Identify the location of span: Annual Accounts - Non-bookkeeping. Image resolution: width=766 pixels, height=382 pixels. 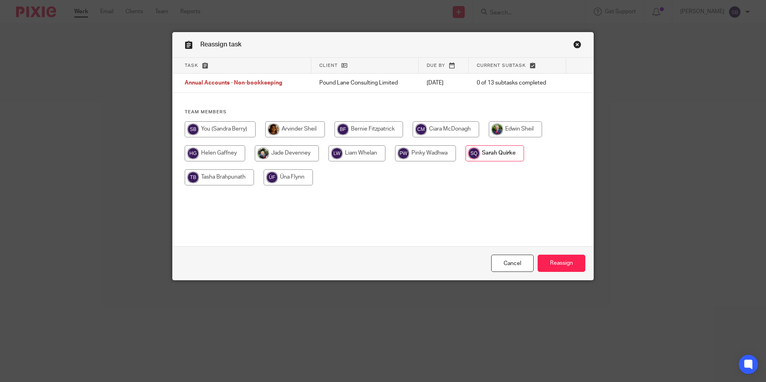
(234, 83).